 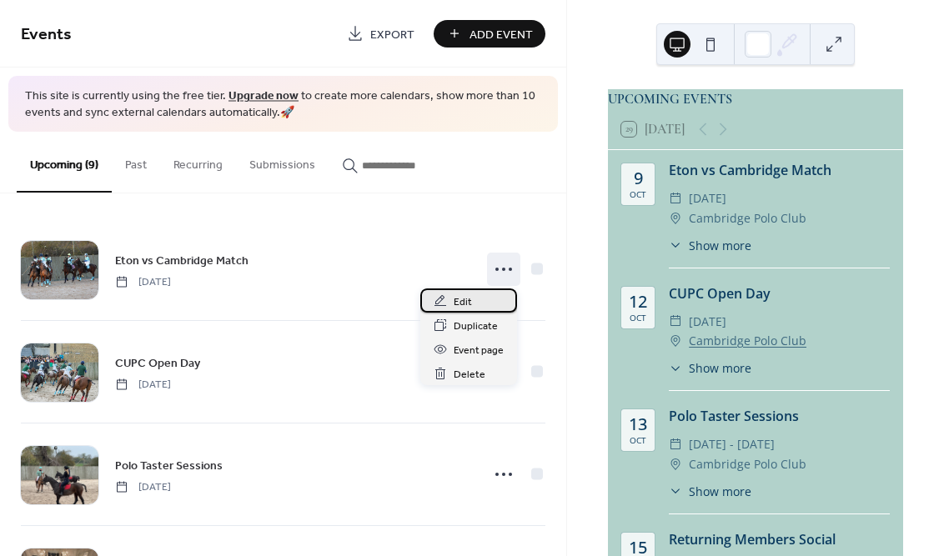 What do you see at coordinates (282, 161) in the screenshot?
I see `button: Submissions` at bounding box center [282, 161].